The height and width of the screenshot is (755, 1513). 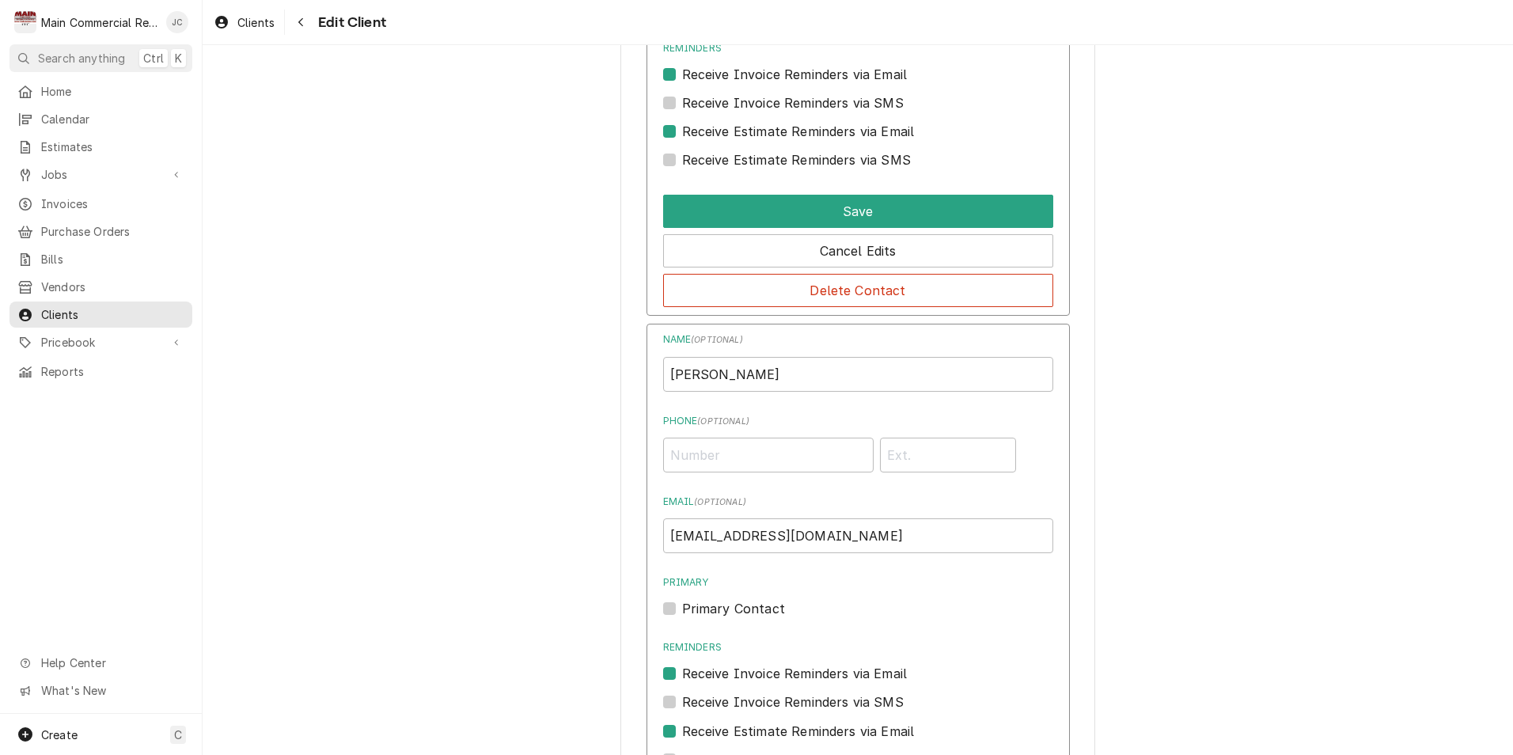 What do you see at coordinates (101, 259) in the screenshot?
I see `a: Bills` at bounding box center [101, 259].